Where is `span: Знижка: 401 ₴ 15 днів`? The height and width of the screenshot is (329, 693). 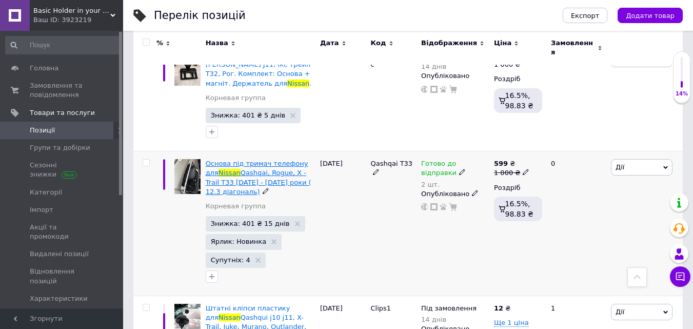 span: Знижка: 401 ₴ 15 днів is located at coordinates (250, 223).